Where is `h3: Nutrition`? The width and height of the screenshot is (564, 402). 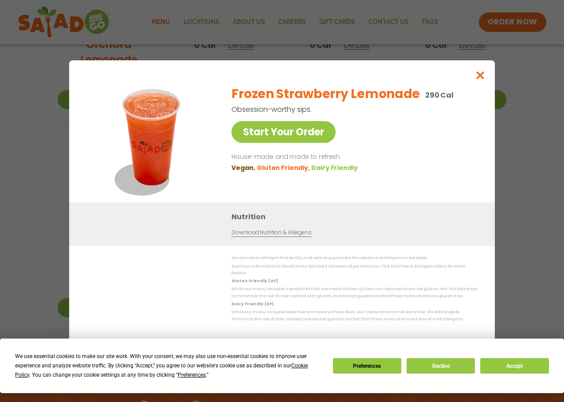 h3: Nutrition is located at coordinates (356, 216).